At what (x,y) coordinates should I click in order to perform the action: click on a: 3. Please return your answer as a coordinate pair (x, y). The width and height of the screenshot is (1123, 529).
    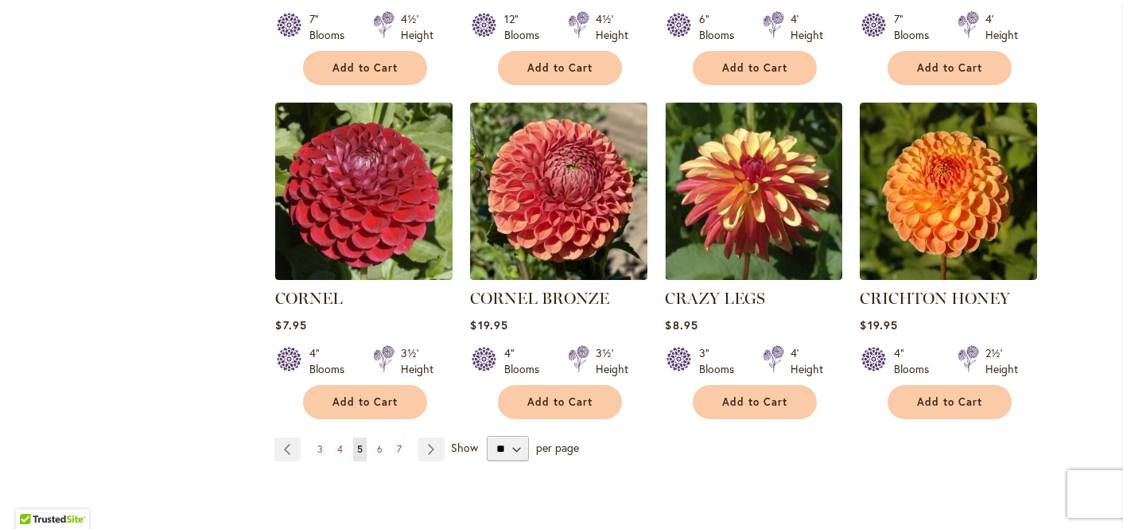
    Looking at the image, I should click on (320, 450).